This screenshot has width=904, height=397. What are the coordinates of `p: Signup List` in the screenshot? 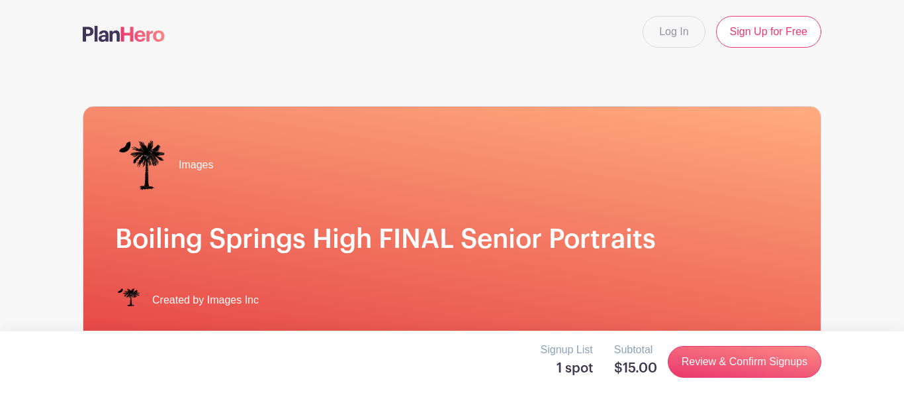 It's located at (567, 350).